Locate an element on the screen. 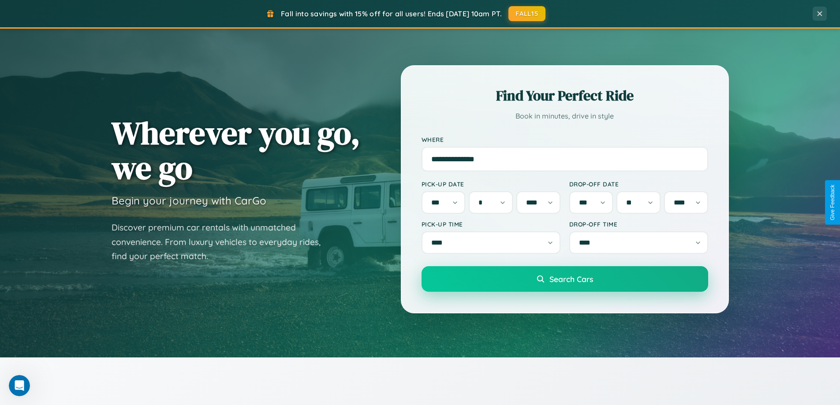 The image size is (840, 405). label: Pick-up Time is located at coordinates (491, 224).